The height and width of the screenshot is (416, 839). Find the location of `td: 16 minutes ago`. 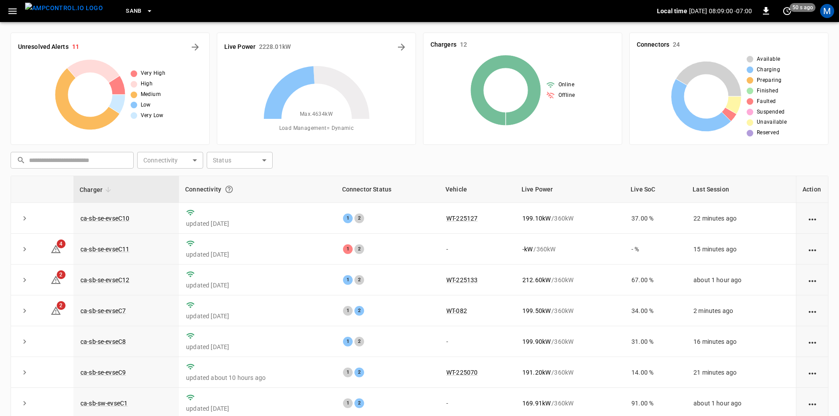

td: 16 minutes ago is located at coordinates (741, 341).